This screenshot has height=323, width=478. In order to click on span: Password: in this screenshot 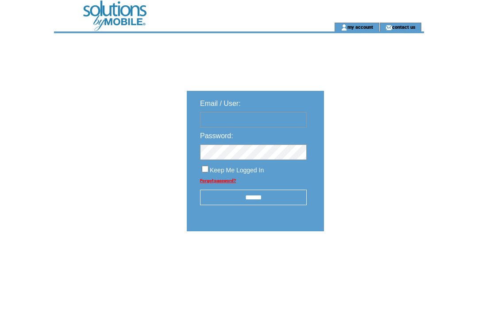, I will do `click(216, 135)`.